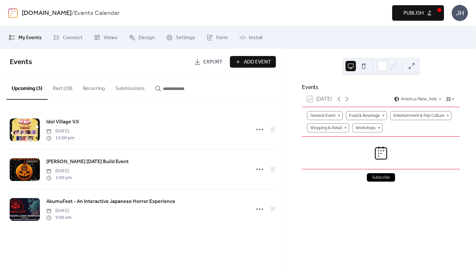 This screenshot has width=476, height=269. I want to click on button: Subscribe, so click(380, 177).